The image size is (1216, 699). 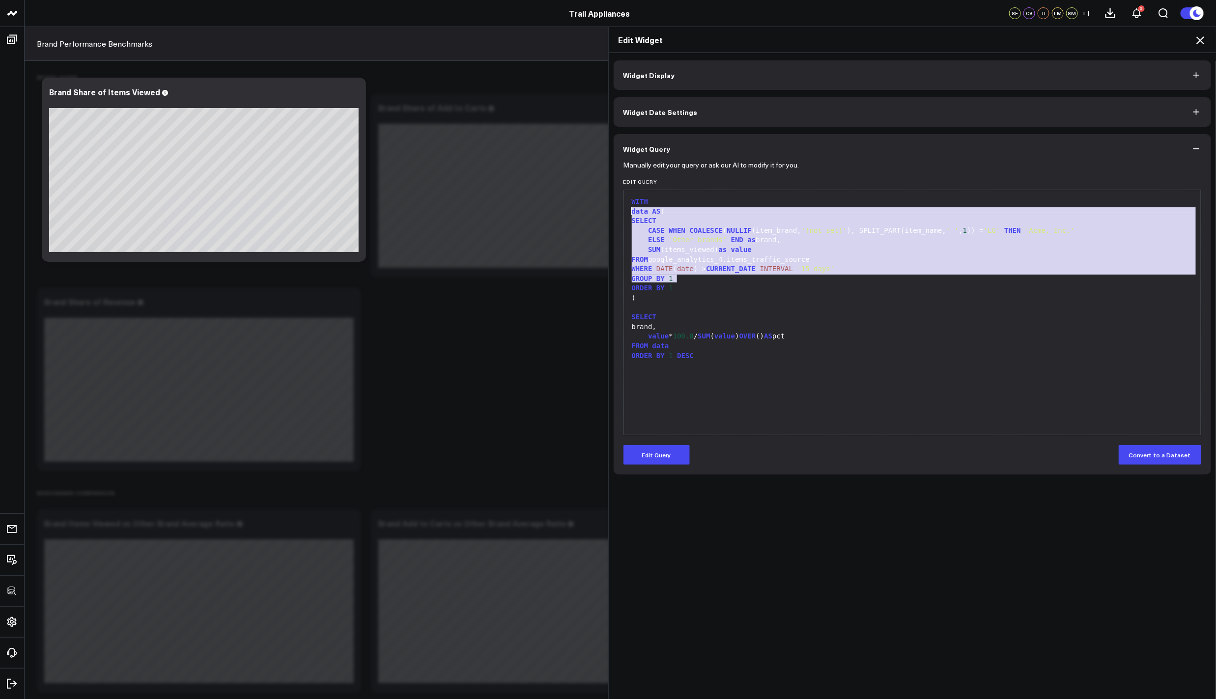 What do you see at coordinates (1086, 13) in the screenshot?
I see `button: +1` at bounding box center [1086, 13].